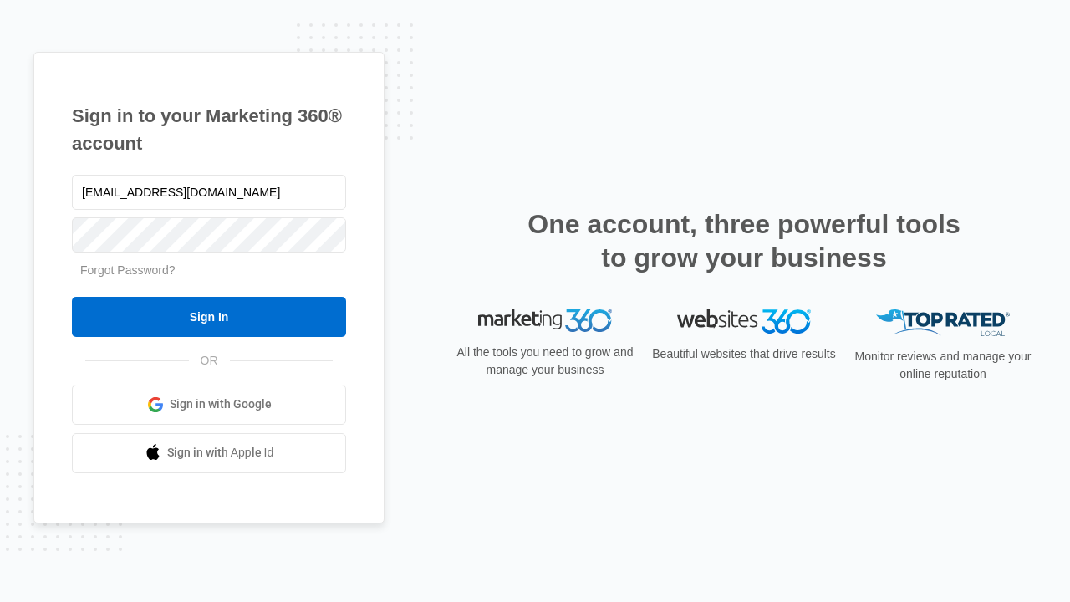 The height and width of the screenshot is (602, 1070). Describe the element at coordinates (209, 130) in the screenshot. I see `h1: Sign in to your Marketing 360® account` at that location.